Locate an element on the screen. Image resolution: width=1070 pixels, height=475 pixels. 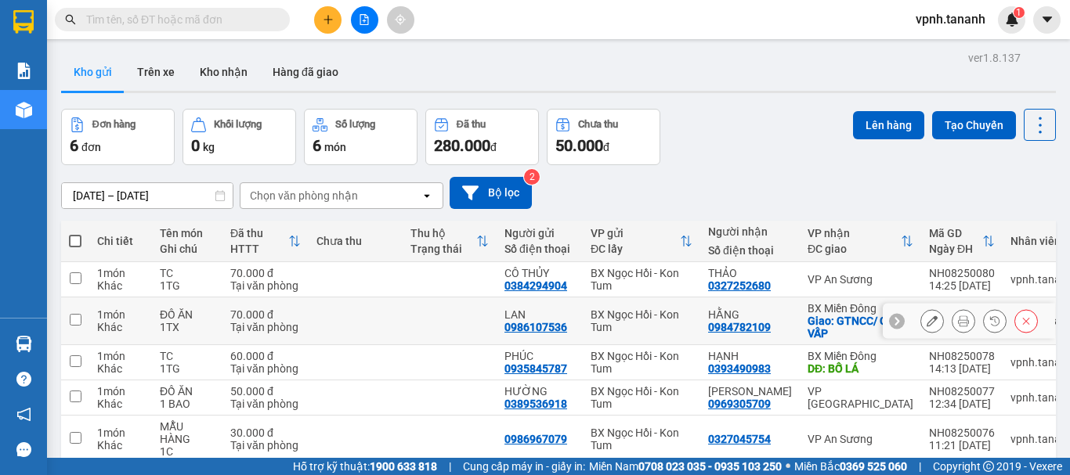
span: Cung cấp máy in - giấy in: is located at coordinates (524, 467).